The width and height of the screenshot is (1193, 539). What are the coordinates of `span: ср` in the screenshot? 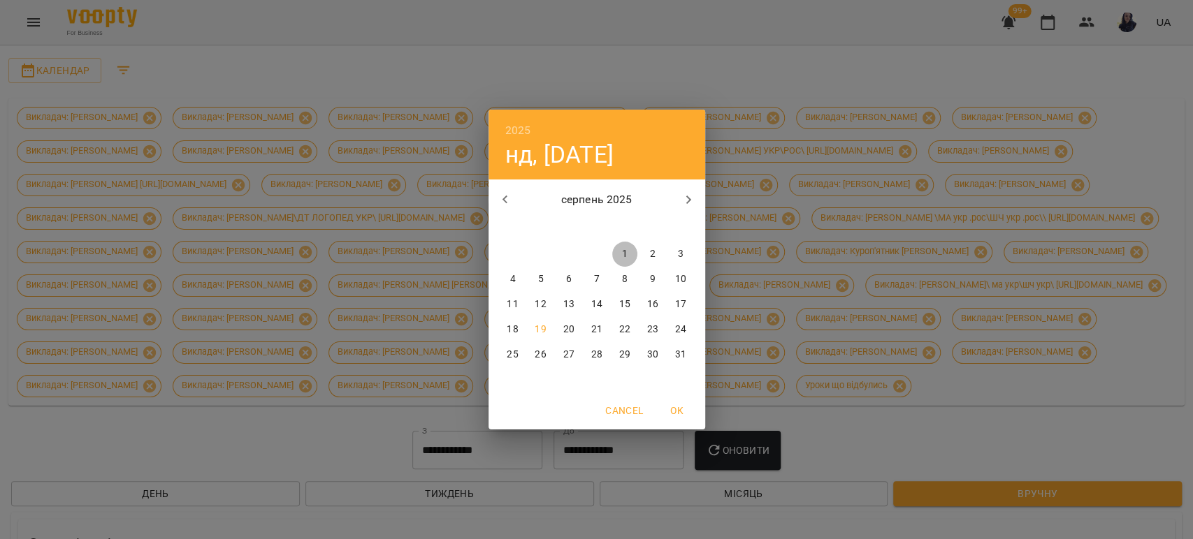 It's located at (569, 228).